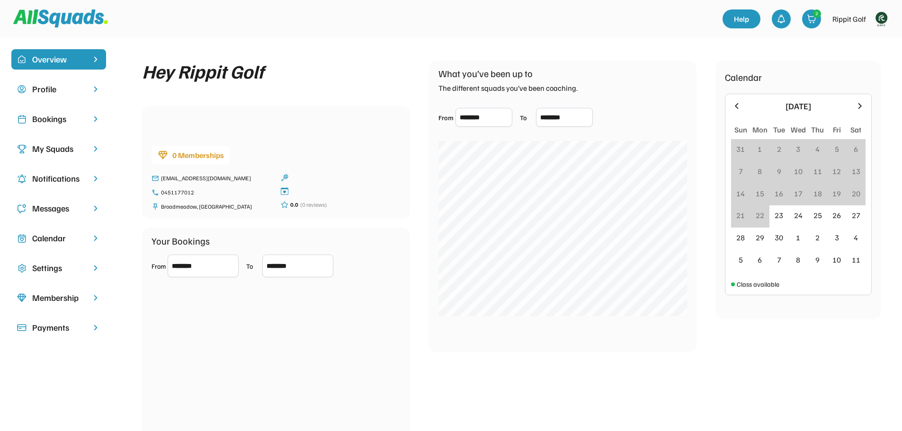 Image resolution: width=902 pixels, height=431 pixels. What do you see at coordinates (760, 130) in the screenshot?
I see `div: Mon` at bounding box center [760, 130].